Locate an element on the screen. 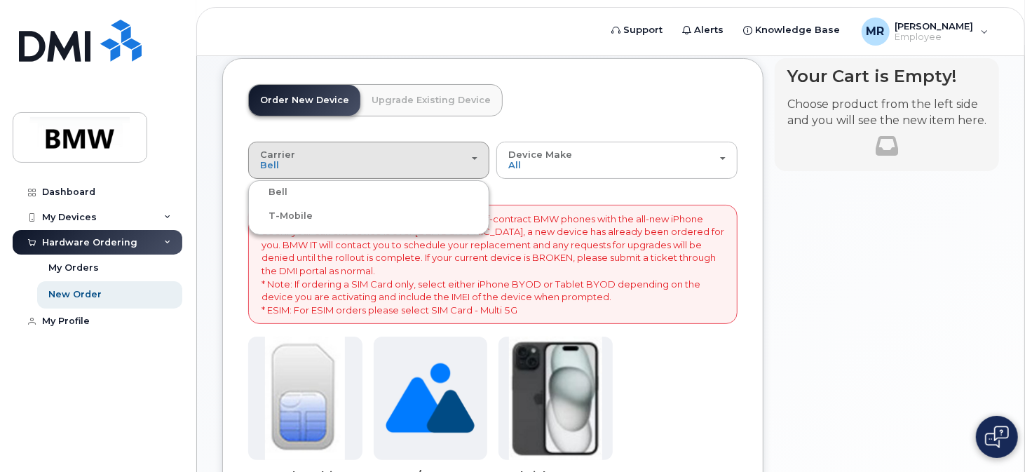 The height and width of the screenshot is (472, 1032). span: Carrier is located at coordinates (278, 154).